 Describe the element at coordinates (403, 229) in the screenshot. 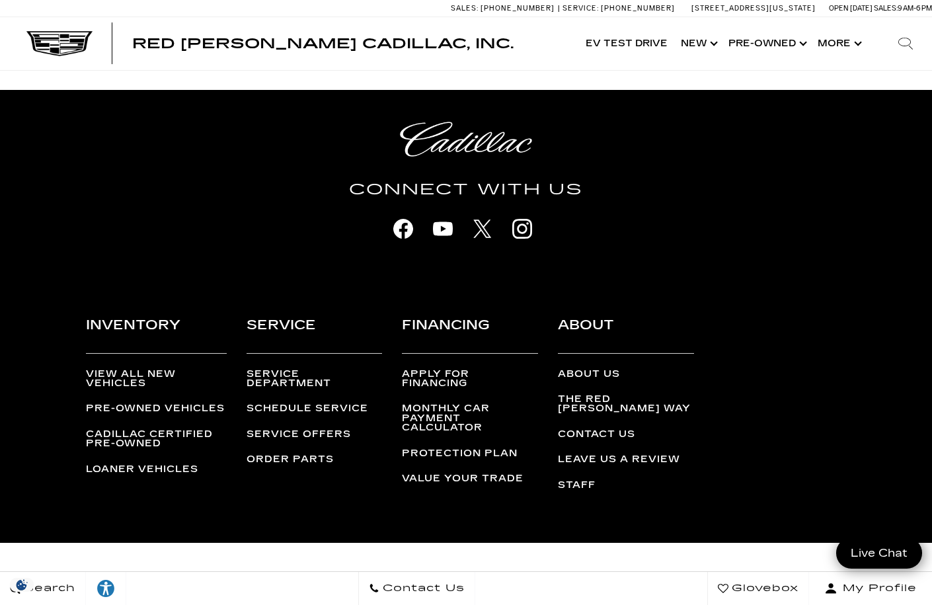

I see `a: facebook` at that location.